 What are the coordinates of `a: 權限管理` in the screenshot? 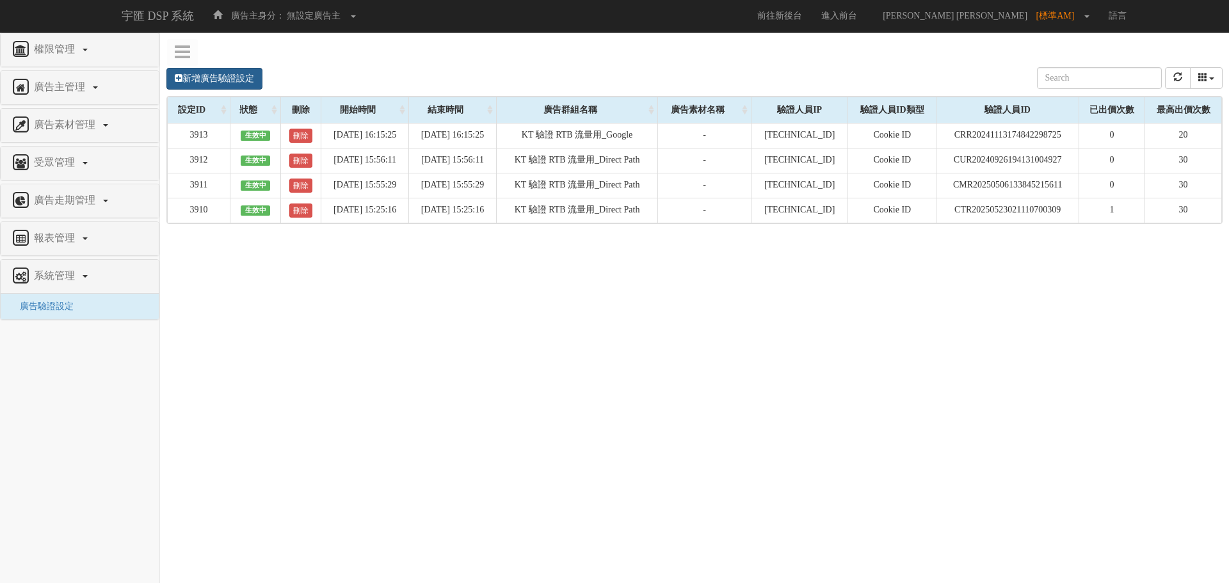 It's located at (79, 50).